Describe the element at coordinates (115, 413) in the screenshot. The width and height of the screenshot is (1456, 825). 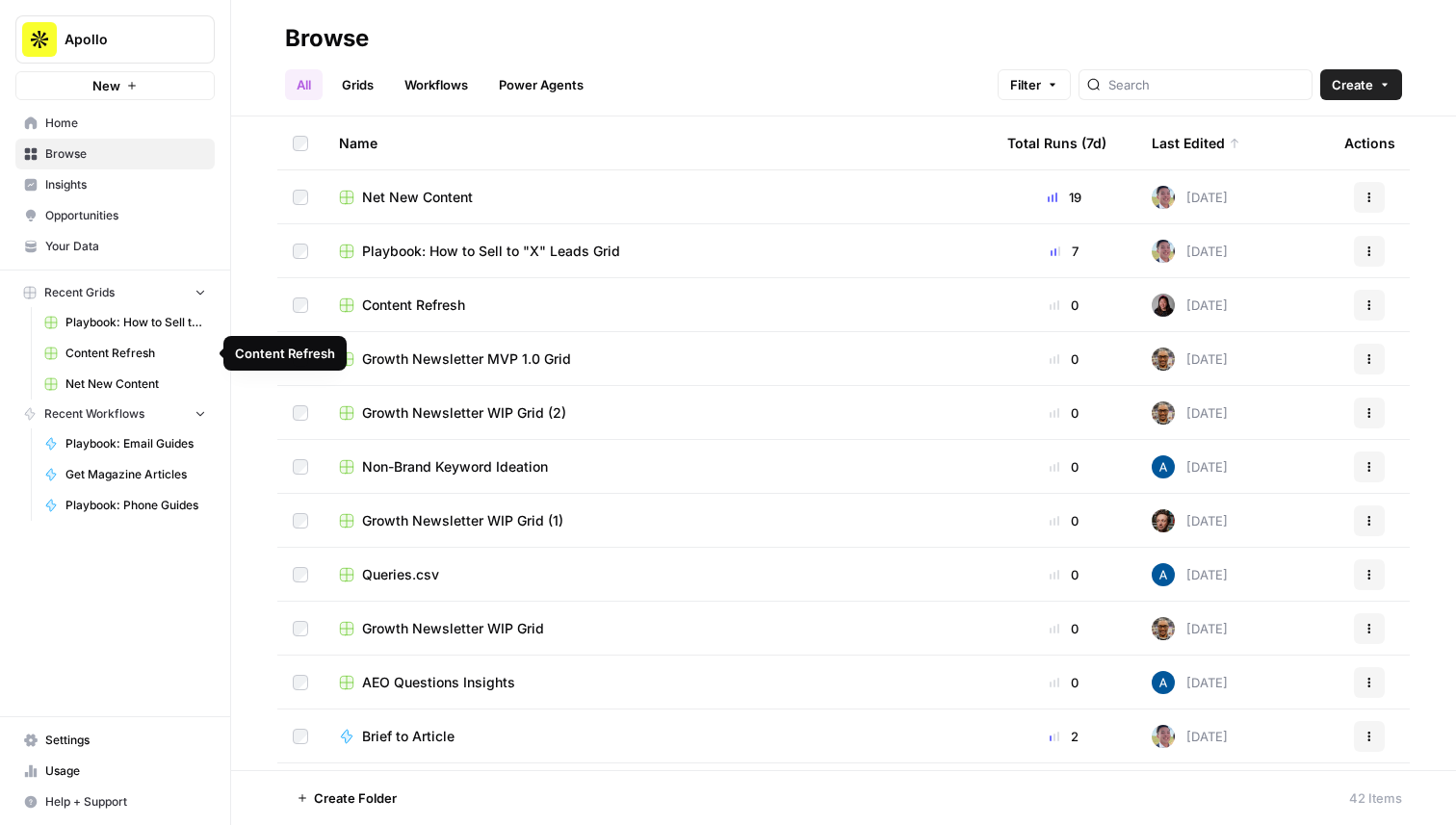
I see `button: Recent Workflows` at that location.